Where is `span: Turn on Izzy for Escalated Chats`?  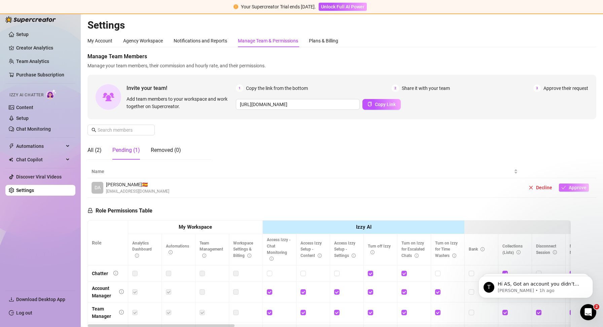
span: Turn on Izzy for Escalated Chats is located at coordinates (413, 249).